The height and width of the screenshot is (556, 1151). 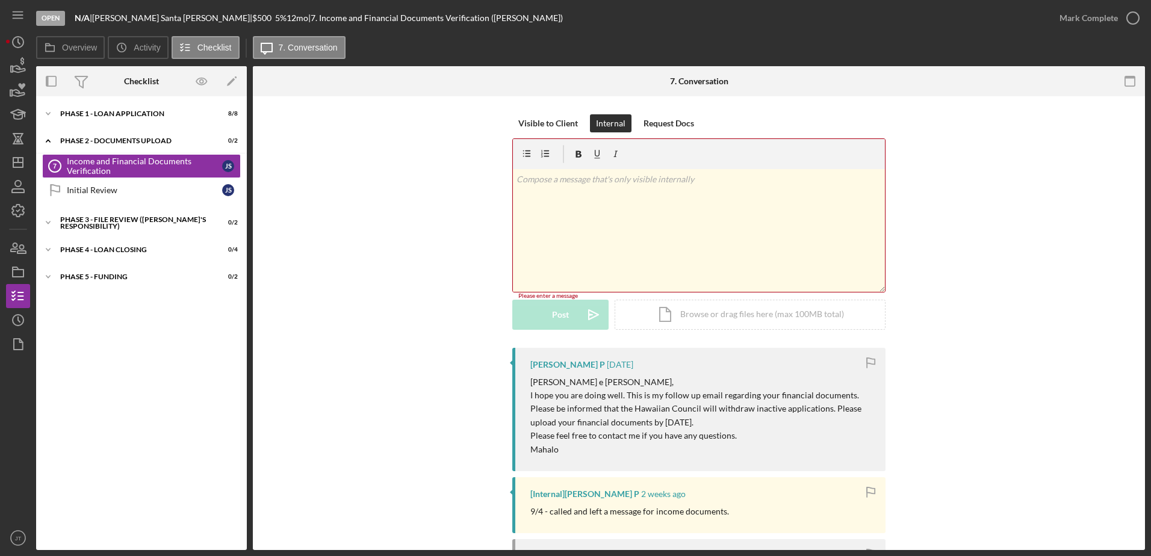 I want to click on button: Internal, so click(x=611, y=123).